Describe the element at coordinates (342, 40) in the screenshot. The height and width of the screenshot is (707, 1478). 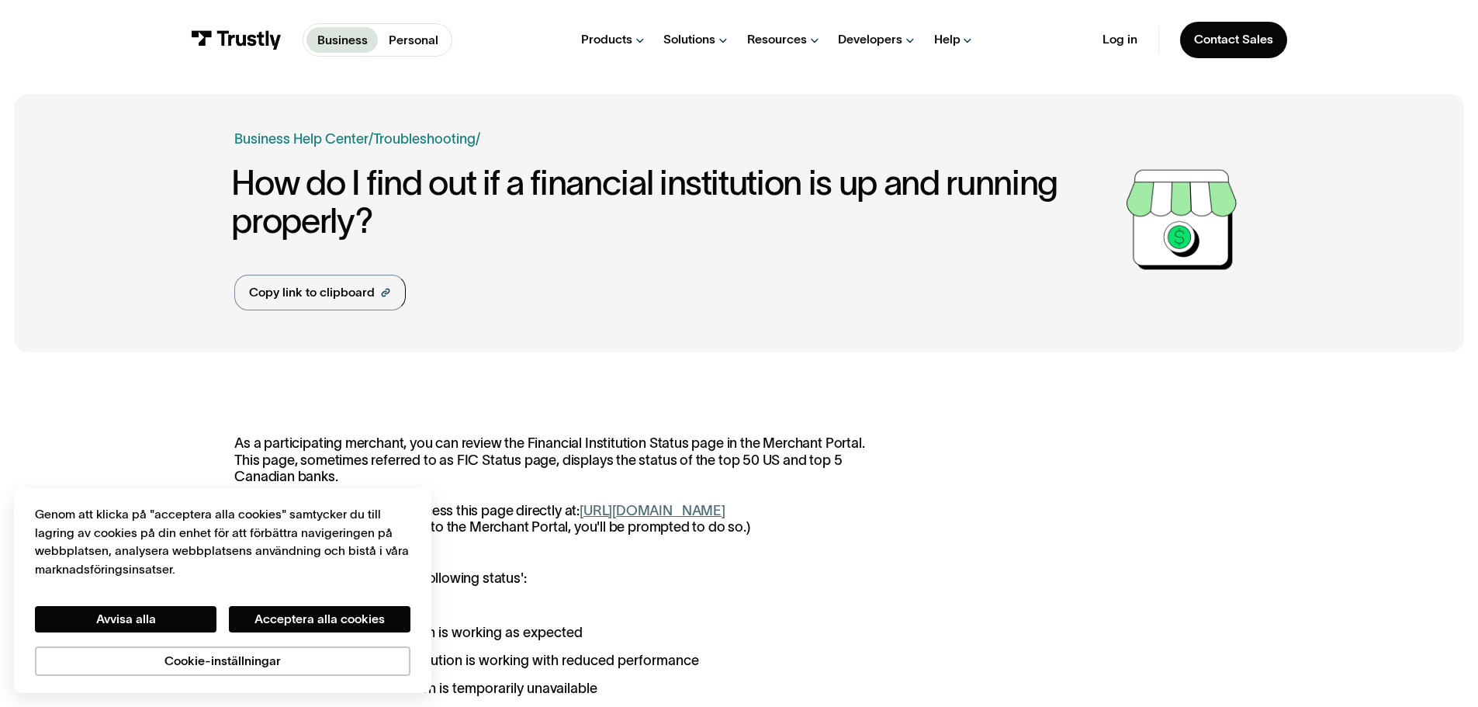
I see `p: Business` at that location.